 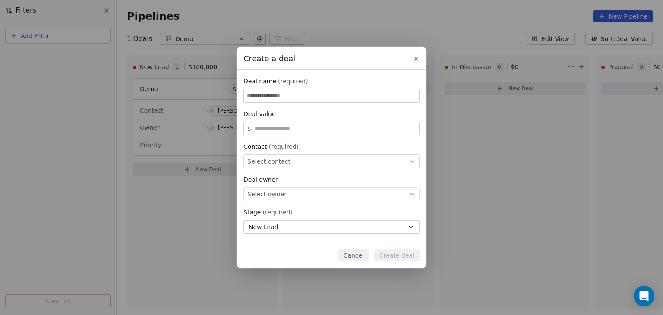 What do you see at coordinates (353, 255) in the screenshot?
I see `button: Cancel` at bounding box center [353, 255].